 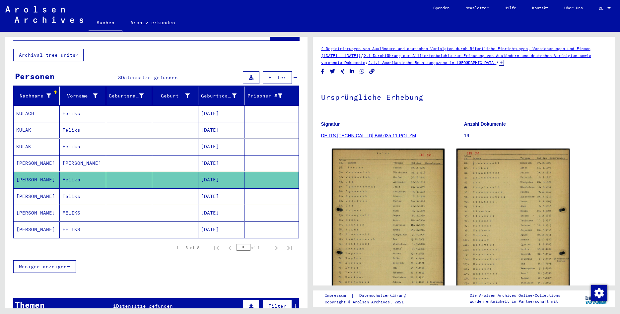 What do you see at coordinates (48, 55) in the screenshot?
I see `button: Archival tree units` at bounding box center [48, 55].